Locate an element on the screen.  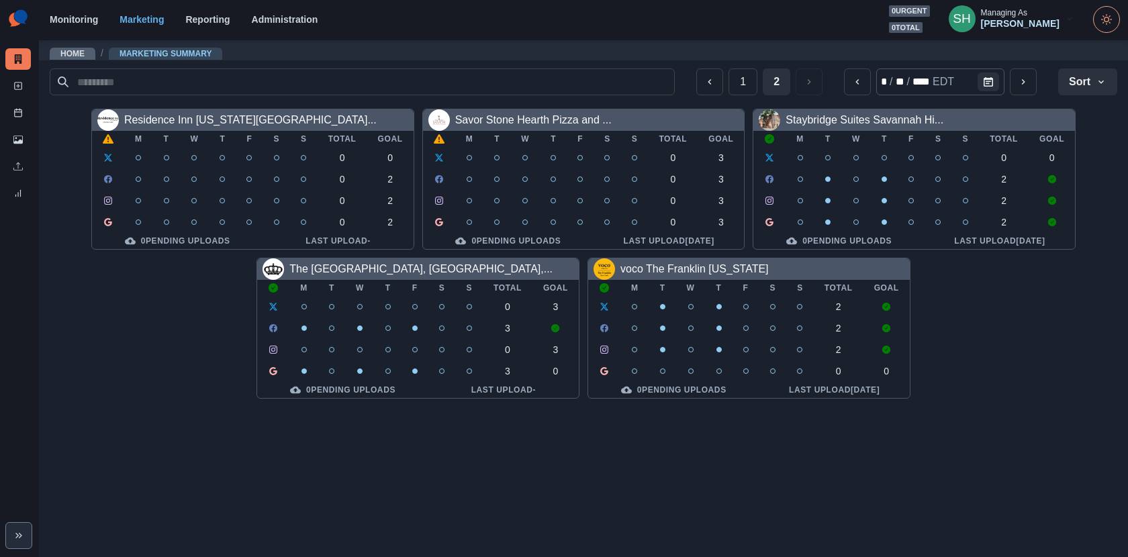
div: Managing As is located at coordinates (1004, 13).